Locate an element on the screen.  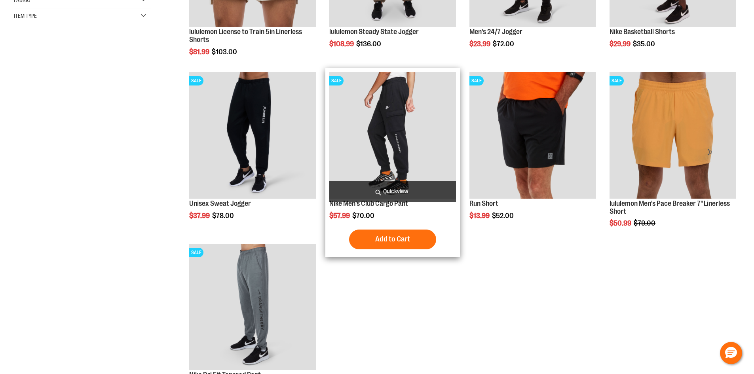
span: $35.00 is located at coordinates (645, 44).